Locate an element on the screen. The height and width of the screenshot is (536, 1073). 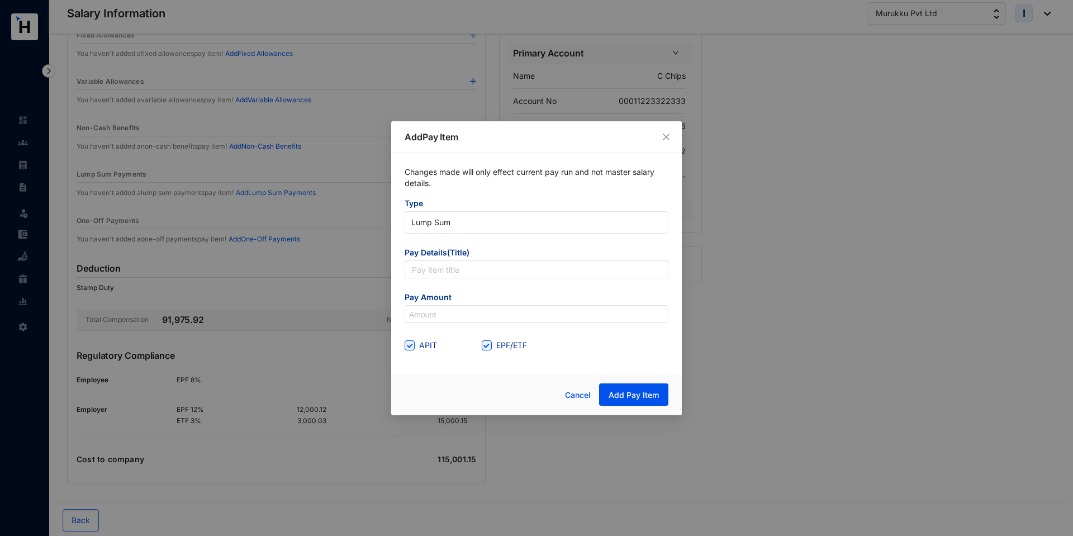
button: Cancel is located at coordinates (578, 395).